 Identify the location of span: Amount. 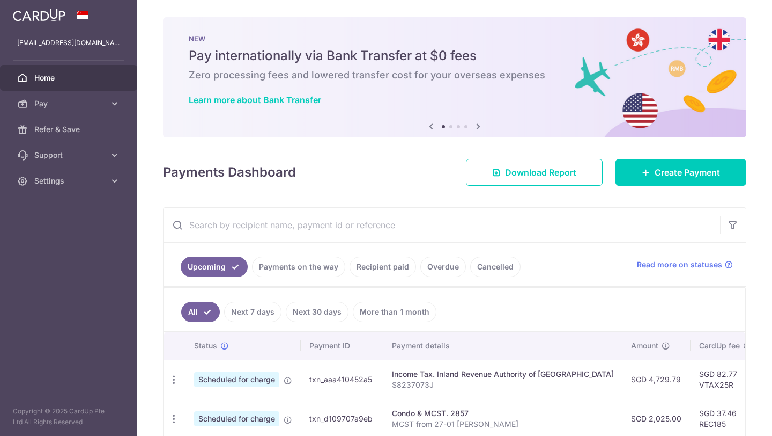
(645, 345).